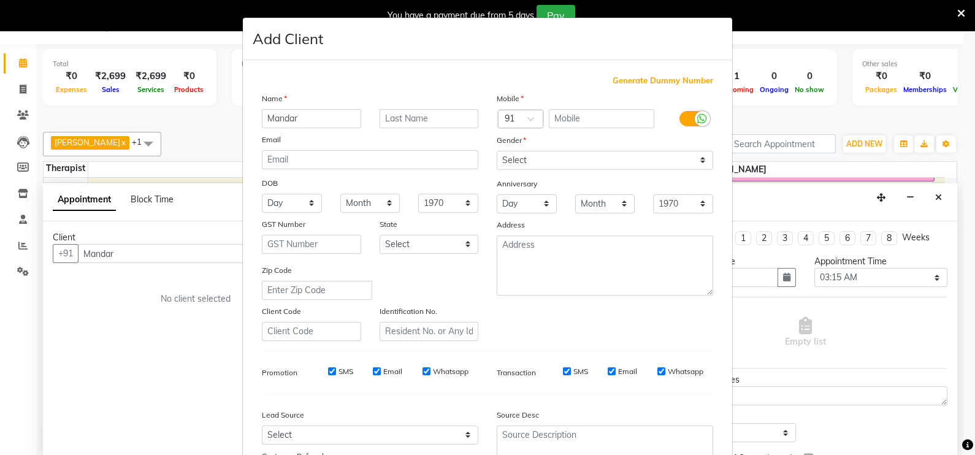 The height and width of the screenshot is (455, 975). Describe the element at coordinates (517, 184) in the screenshot. I see `label: Anniversary` at that location.